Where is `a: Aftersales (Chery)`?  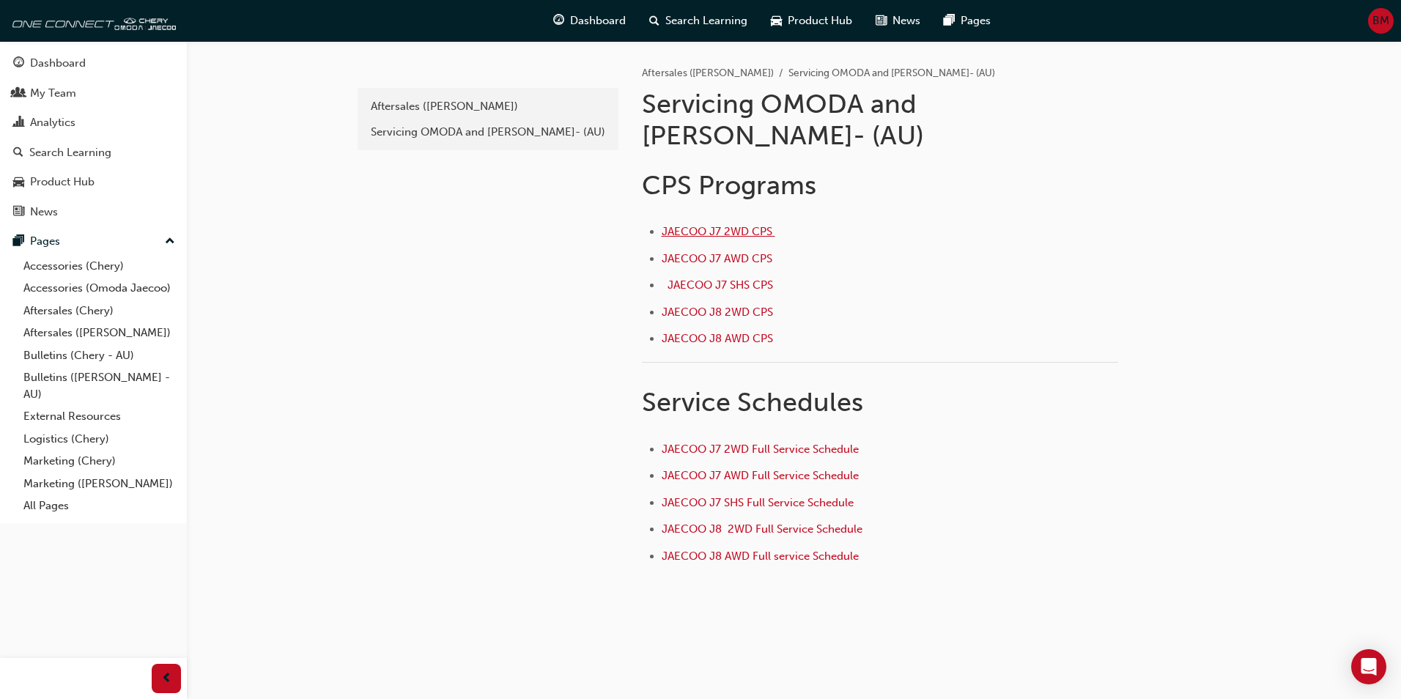
a: Aftersales (Chery) is located at coordinates (99, 311).